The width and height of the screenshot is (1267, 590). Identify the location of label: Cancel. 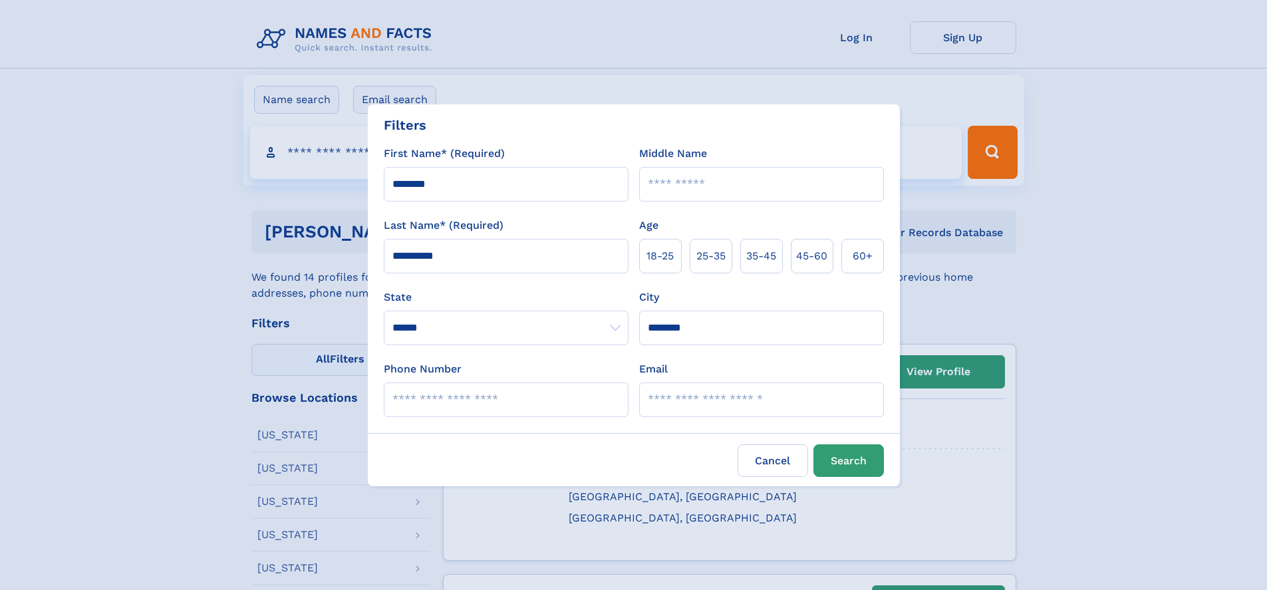
(773, 460).